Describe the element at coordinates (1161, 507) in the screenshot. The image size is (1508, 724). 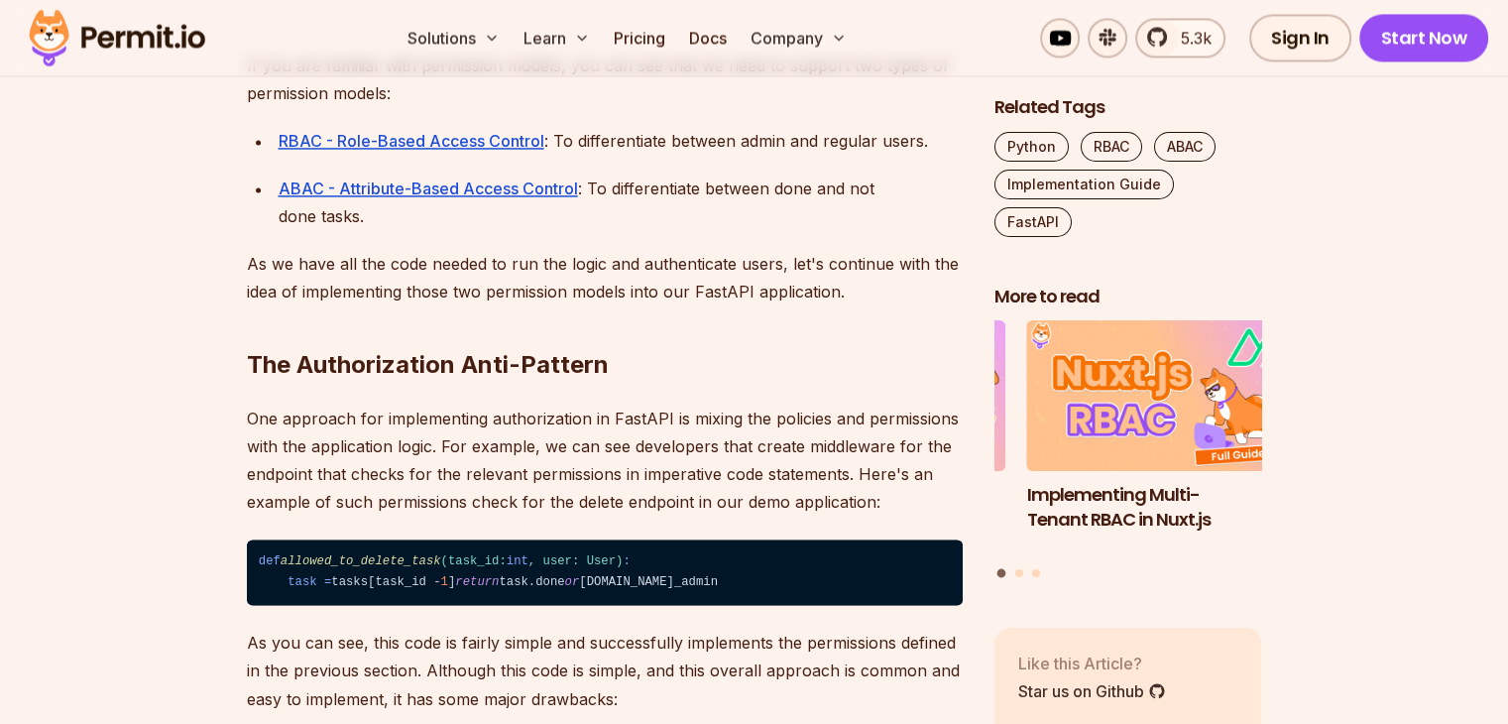
I see `h3: Implementing Multi-Tenant RBAC in Nuxt.js` at that location.